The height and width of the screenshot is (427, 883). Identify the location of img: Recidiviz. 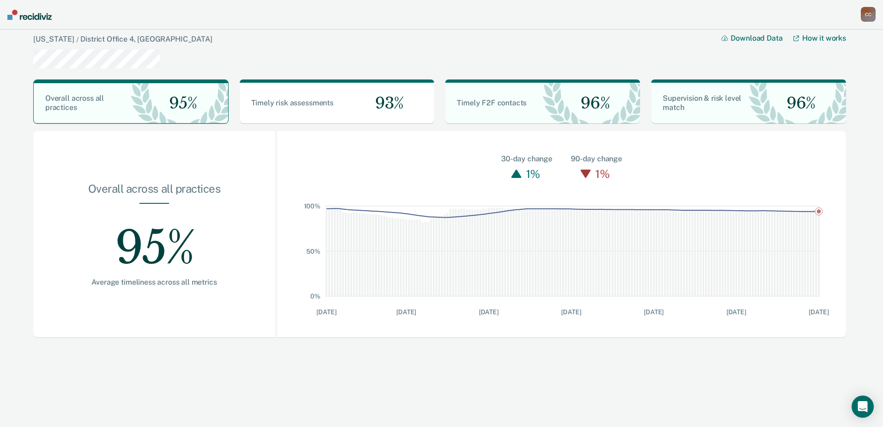
(30, 15).